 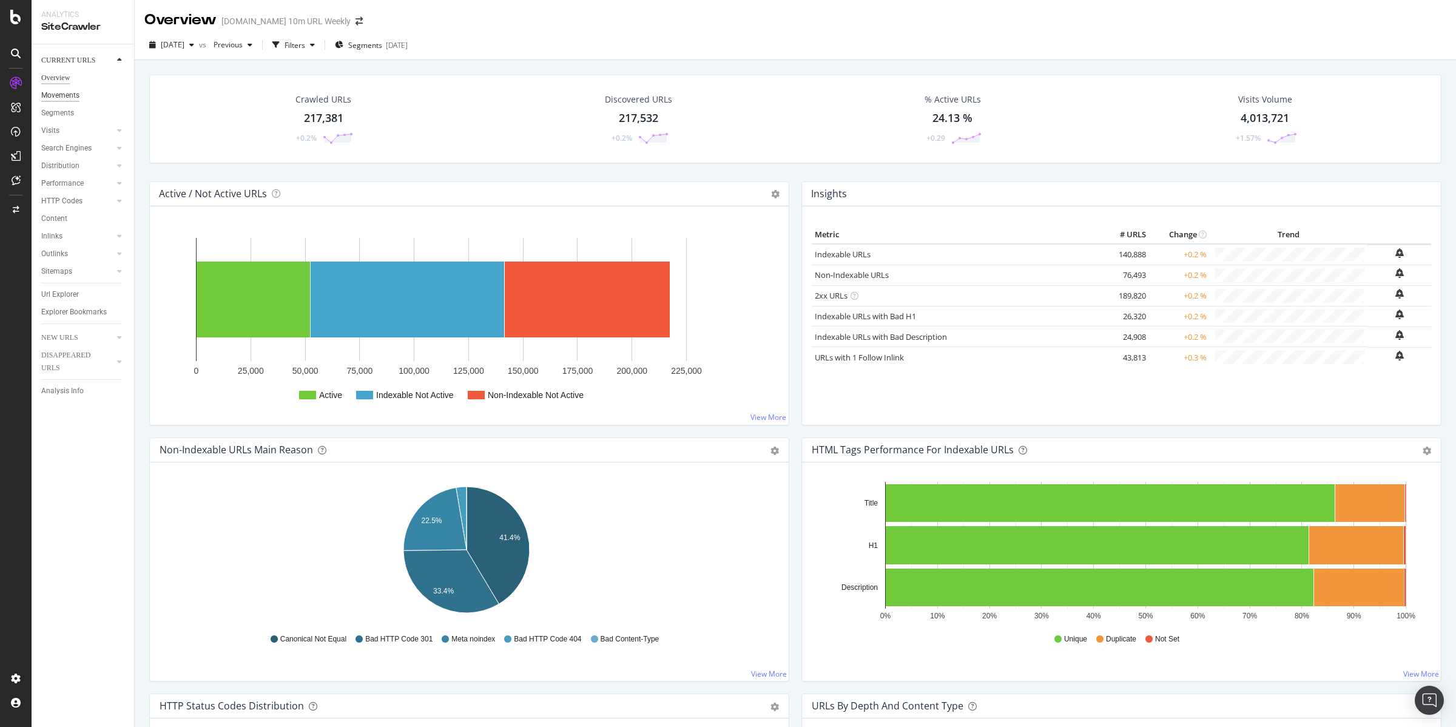 What do you see at coordinates (204, 44) in the screenshot?
I see `span: vs` at bounding box center [204, 44].